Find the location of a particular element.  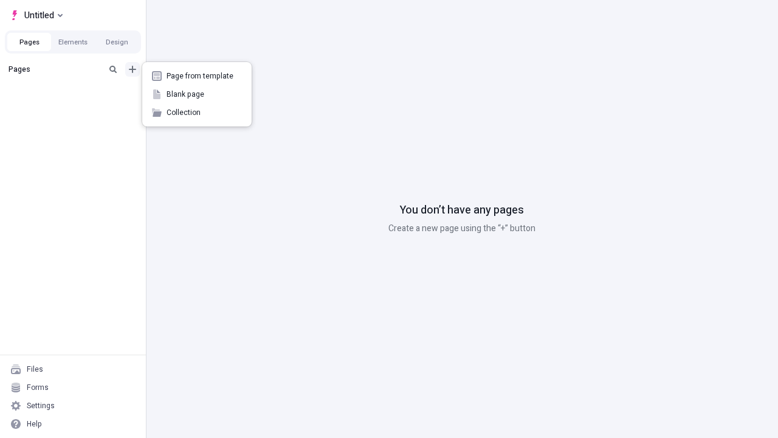

div: Pages is located at coordinates (55, 69).